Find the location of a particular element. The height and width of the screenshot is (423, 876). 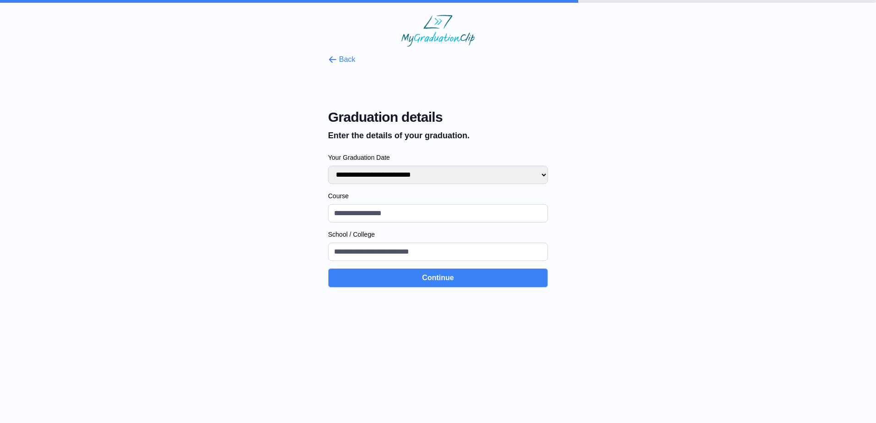

label: Course is located at coordinates (438, 196).